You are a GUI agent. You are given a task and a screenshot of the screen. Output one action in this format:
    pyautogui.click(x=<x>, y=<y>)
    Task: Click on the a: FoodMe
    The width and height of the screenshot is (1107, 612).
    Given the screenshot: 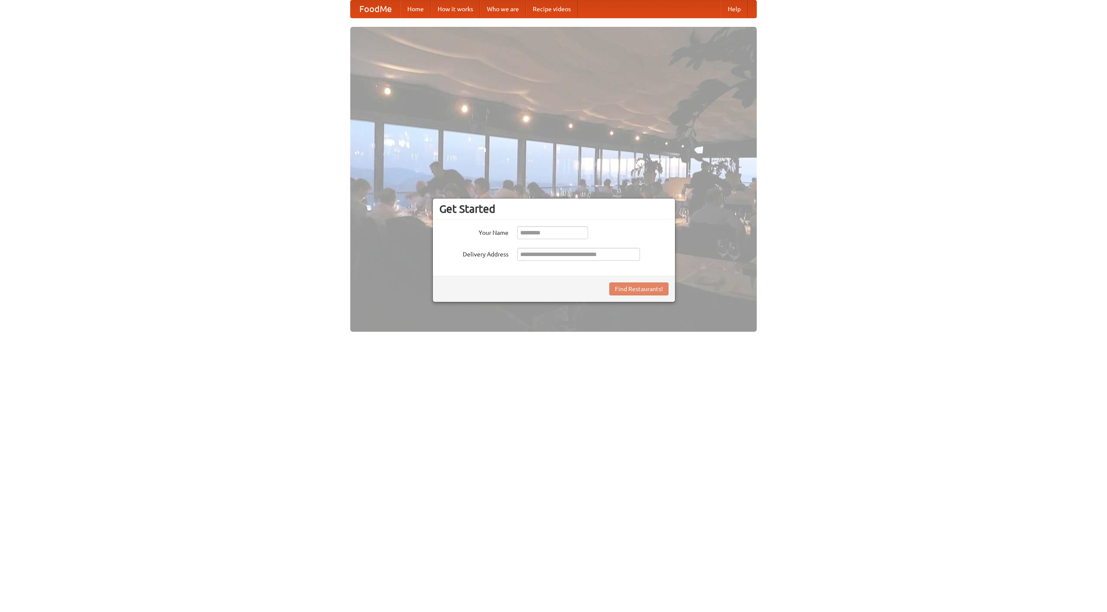 What is the action you would take?
    pyautogui.click(x=375, y=9)
    